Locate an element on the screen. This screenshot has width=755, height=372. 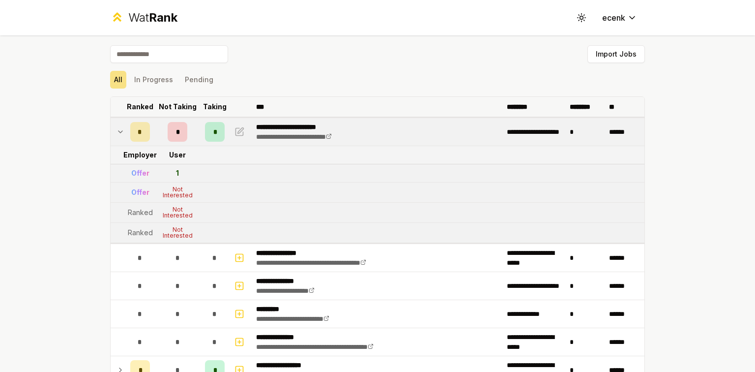
div: 1 is located at coordinates (178, 173).